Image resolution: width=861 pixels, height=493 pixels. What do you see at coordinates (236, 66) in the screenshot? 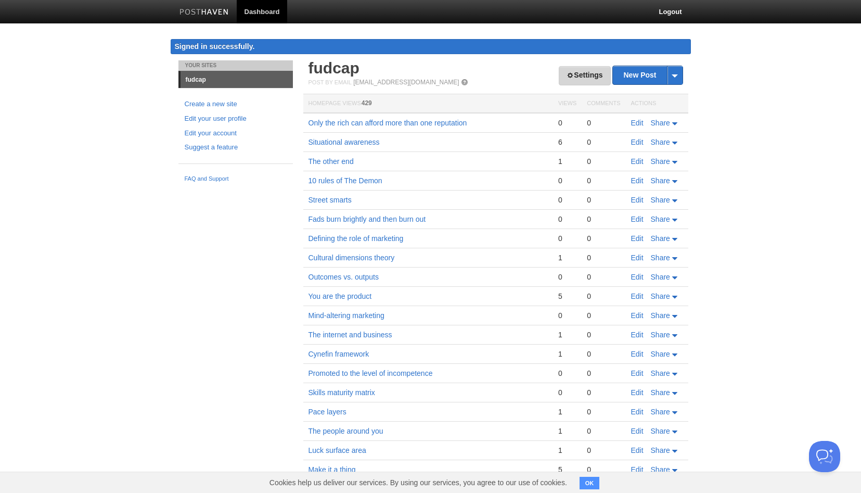
I see `li: Your Sites` at bounding box center [236, 66].